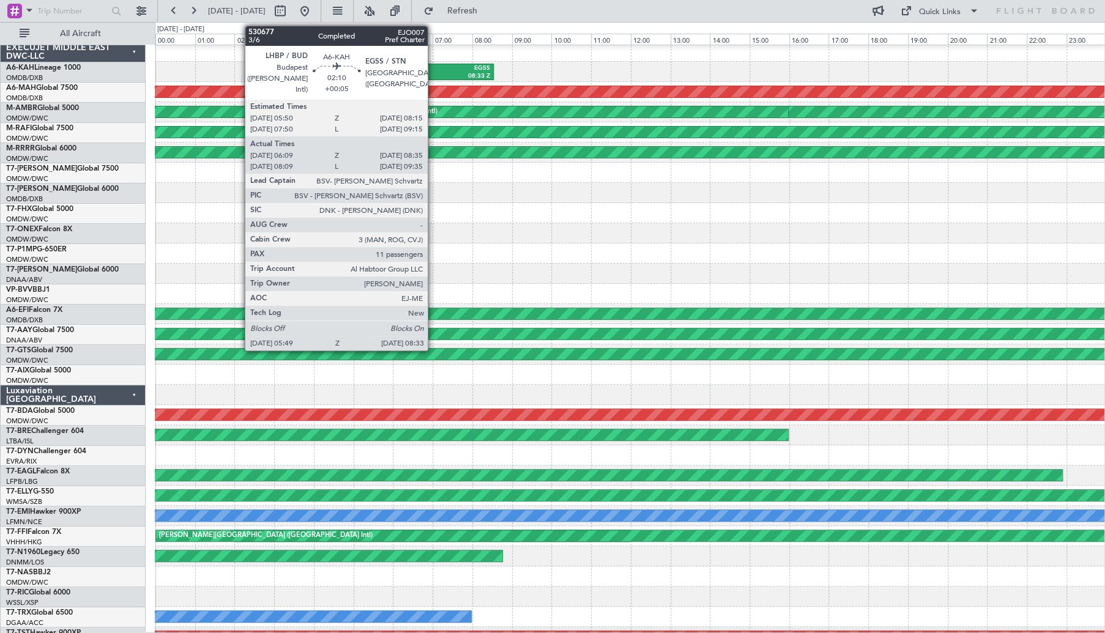 The height and width of the screenshot is (633, 1105). What do you see at coordinates (848, 39) in the screenshot?
I see `div: 17:00` at bounding box center [848, 39].